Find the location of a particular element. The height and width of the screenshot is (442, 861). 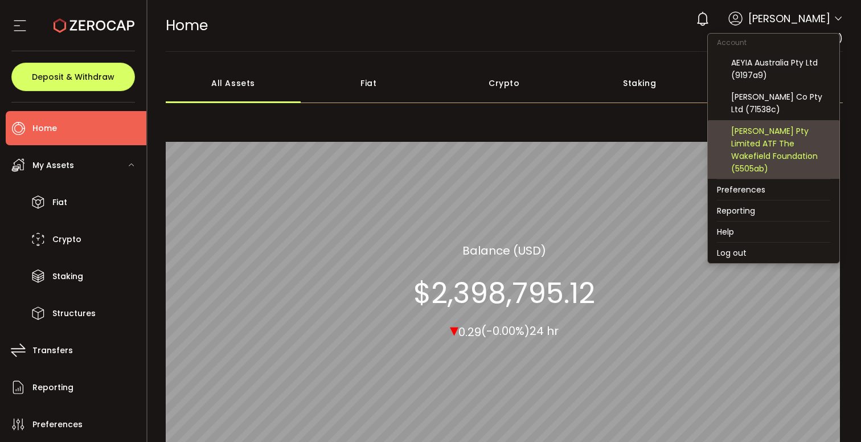

button: Deposit & Withdraw is located at coordinates (73, 77).